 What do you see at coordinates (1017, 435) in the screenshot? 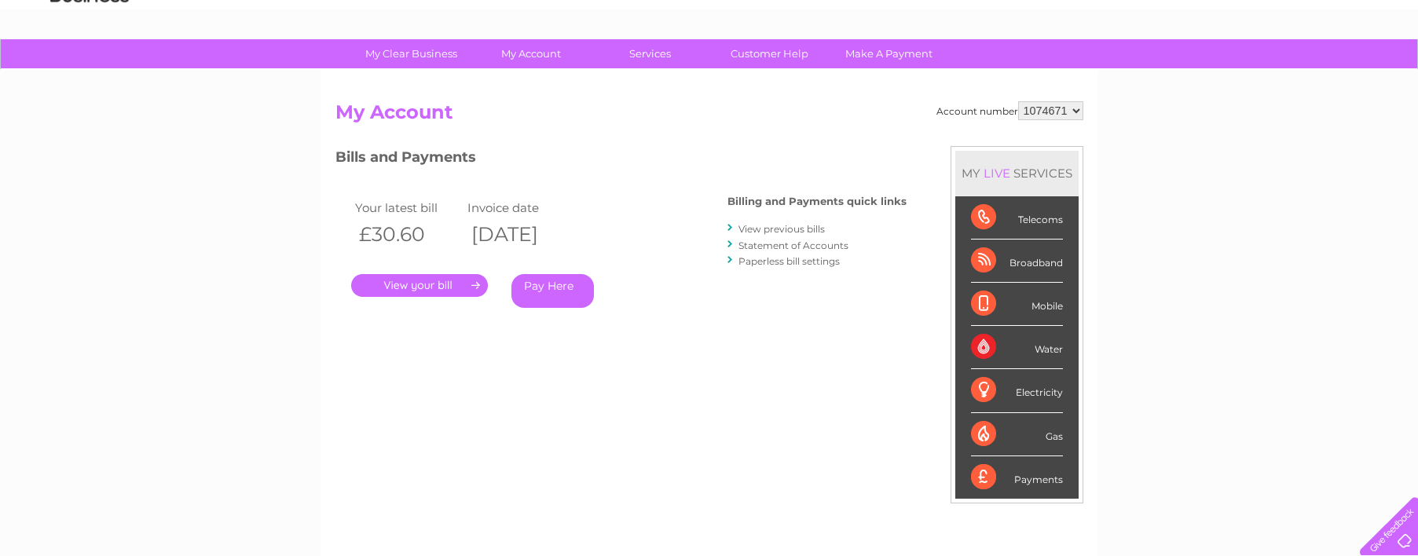
I see `div: Gas` at bounding box center [1017, 435].